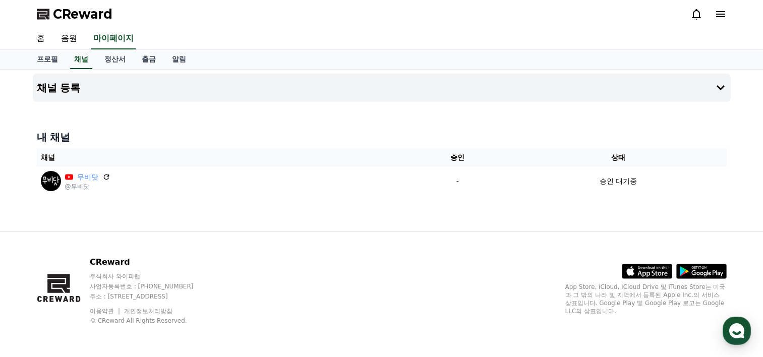 This screenshot has width=763, height=357. I want to click on a: 출금, so click(149, 59).